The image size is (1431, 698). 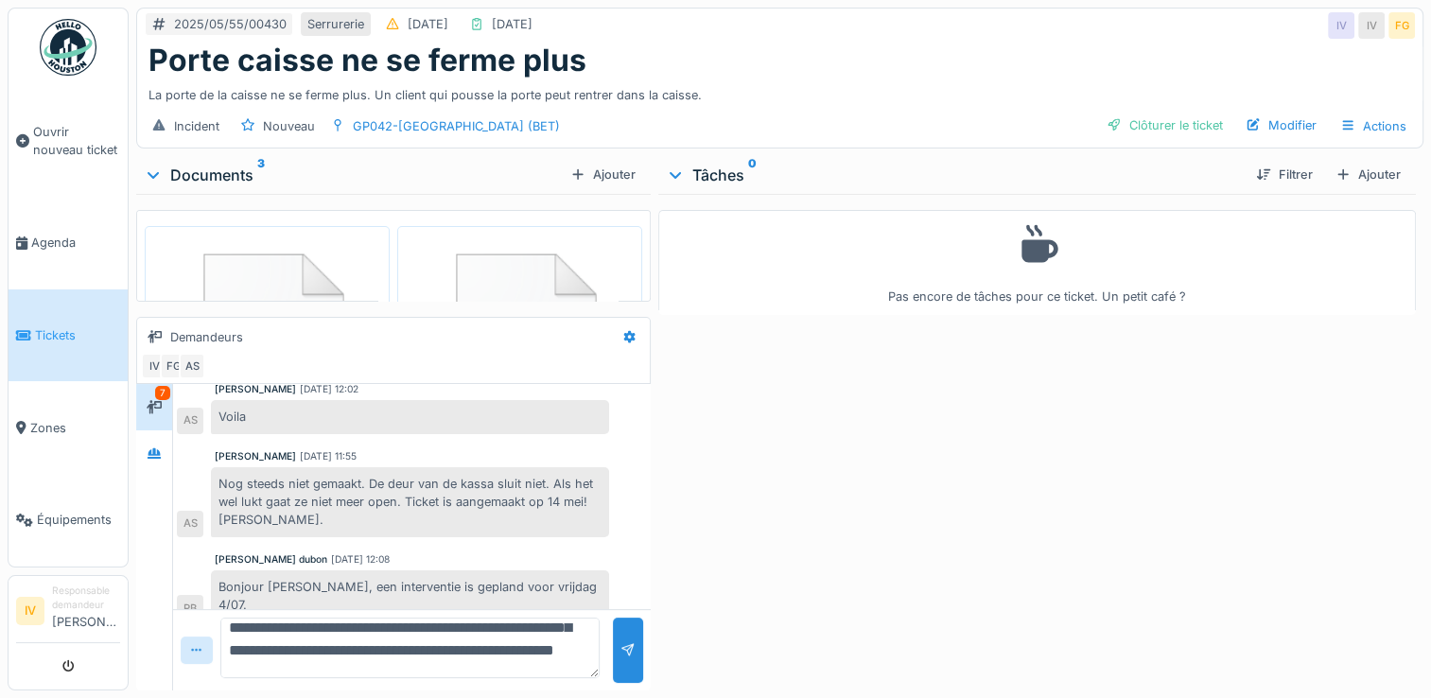 I want to click on div: Modifier, so click(x=1280, y=125).